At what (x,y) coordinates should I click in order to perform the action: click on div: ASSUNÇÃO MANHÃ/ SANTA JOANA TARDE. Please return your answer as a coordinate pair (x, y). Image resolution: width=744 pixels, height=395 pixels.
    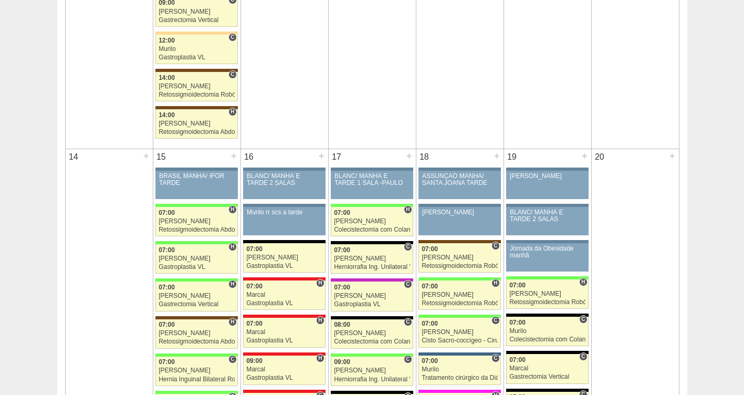
    Looking at the image, I should click on (460, 180).